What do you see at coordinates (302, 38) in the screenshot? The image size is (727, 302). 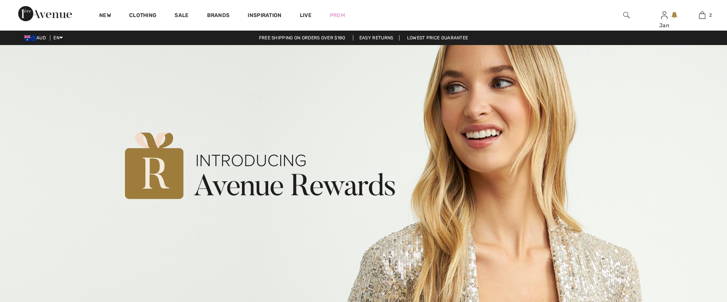 I see `a: Free shipping on orders over $180` at bounding box center [302, 38].